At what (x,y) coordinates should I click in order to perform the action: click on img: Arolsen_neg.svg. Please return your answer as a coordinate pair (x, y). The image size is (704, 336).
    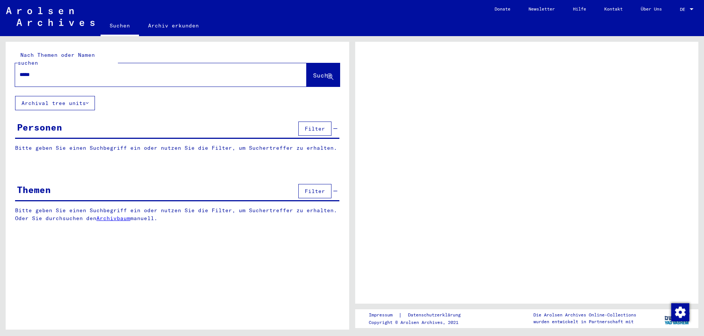
    Looking at the image, I should click on (50, 17).